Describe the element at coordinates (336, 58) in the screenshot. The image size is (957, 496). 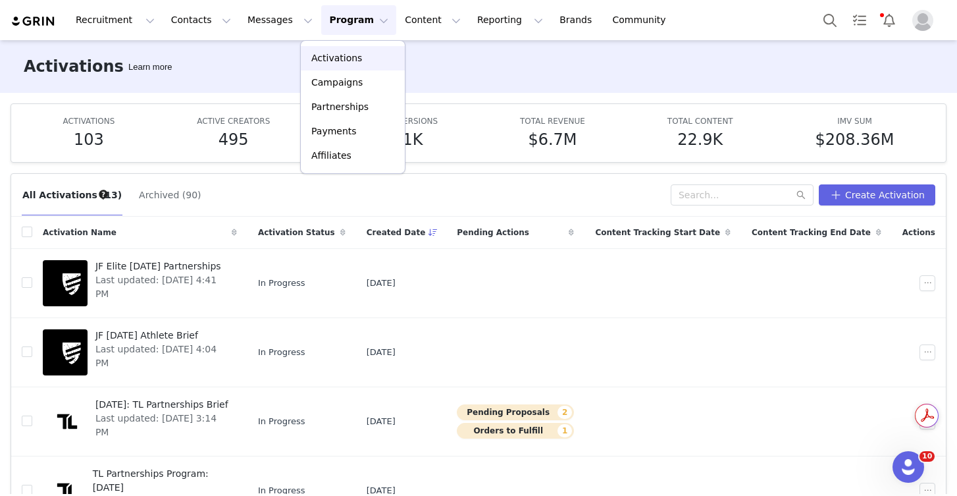
I see `p: Activations` at that location.